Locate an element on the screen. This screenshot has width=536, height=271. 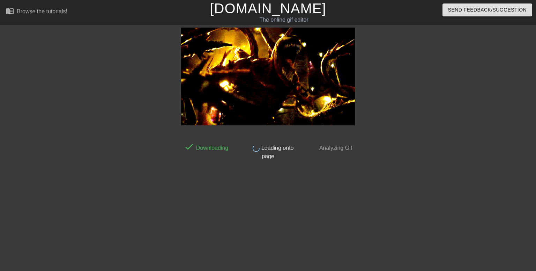
span: done is located at coordinates (189, 147).